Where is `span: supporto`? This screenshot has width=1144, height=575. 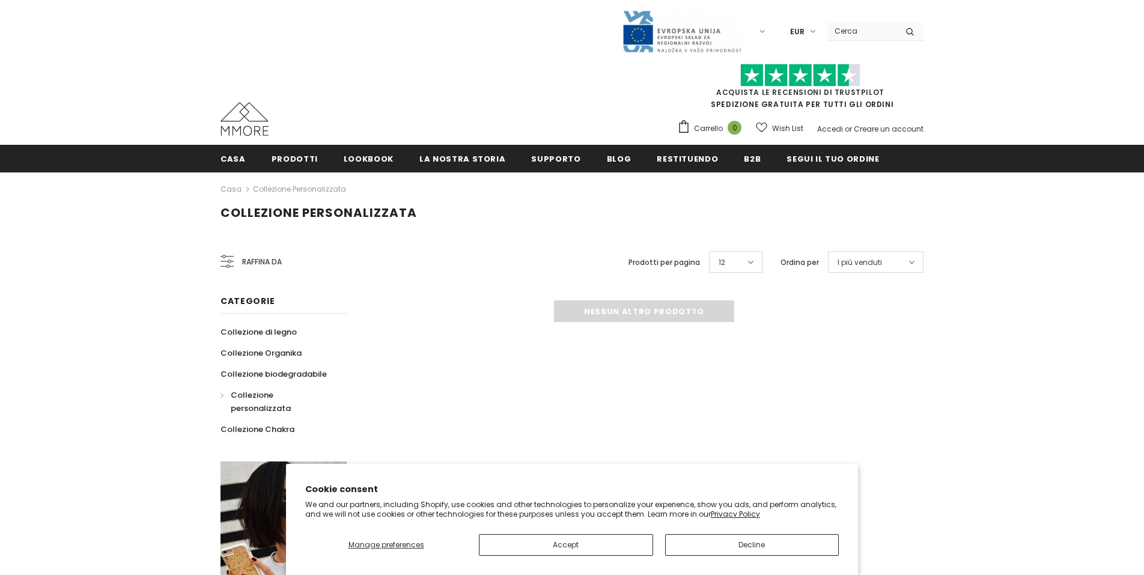 span: supporto is located at coordinates (556, 159).